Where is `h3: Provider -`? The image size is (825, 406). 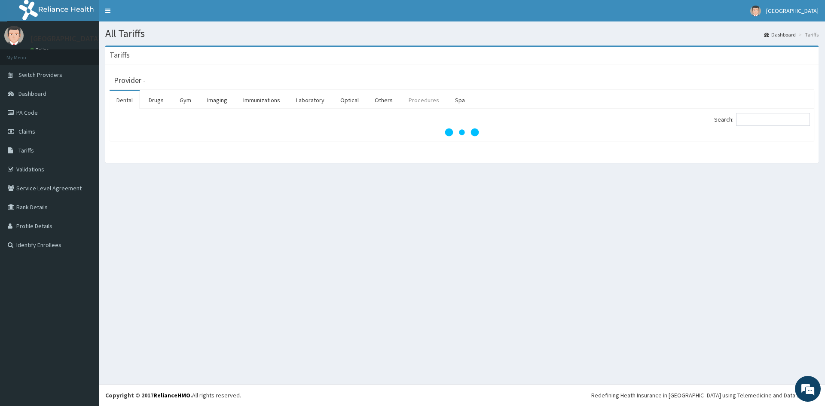 h3: Provider - is located at coordinates (130, 80).